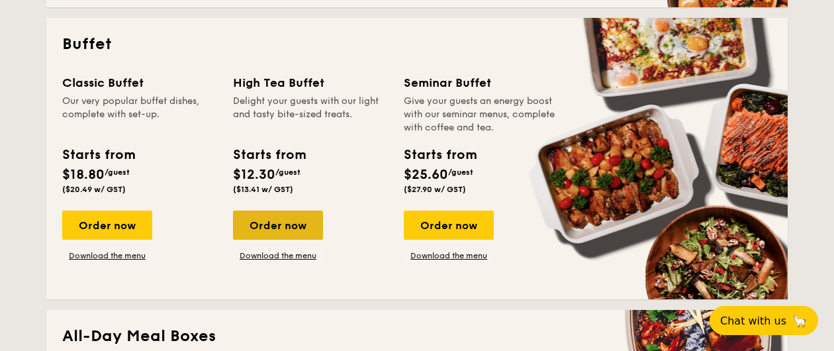  Describe the element at coordinates (310, 83) in the screenshot. I see `div: High Tea Buffet` at that location.